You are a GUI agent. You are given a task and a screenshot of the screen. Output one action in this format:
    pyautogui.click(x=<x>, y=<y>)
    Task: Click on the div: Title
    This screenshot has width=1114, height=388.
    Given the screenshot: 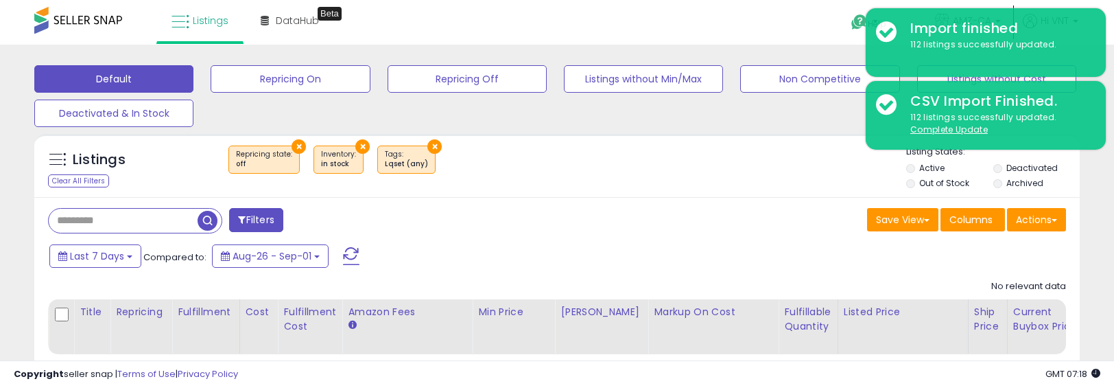 What is the action you would take?
    pyautogui.click(x=92, y=311)
    